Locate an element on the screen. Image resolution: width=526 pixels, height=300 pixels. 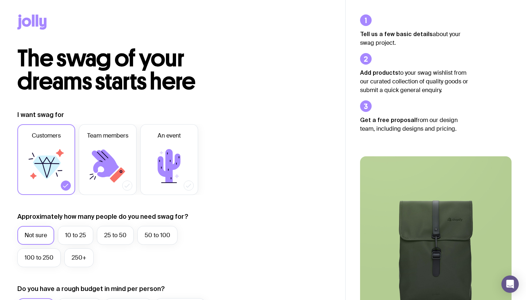
span: Team members is located at coordinates (108, 136).